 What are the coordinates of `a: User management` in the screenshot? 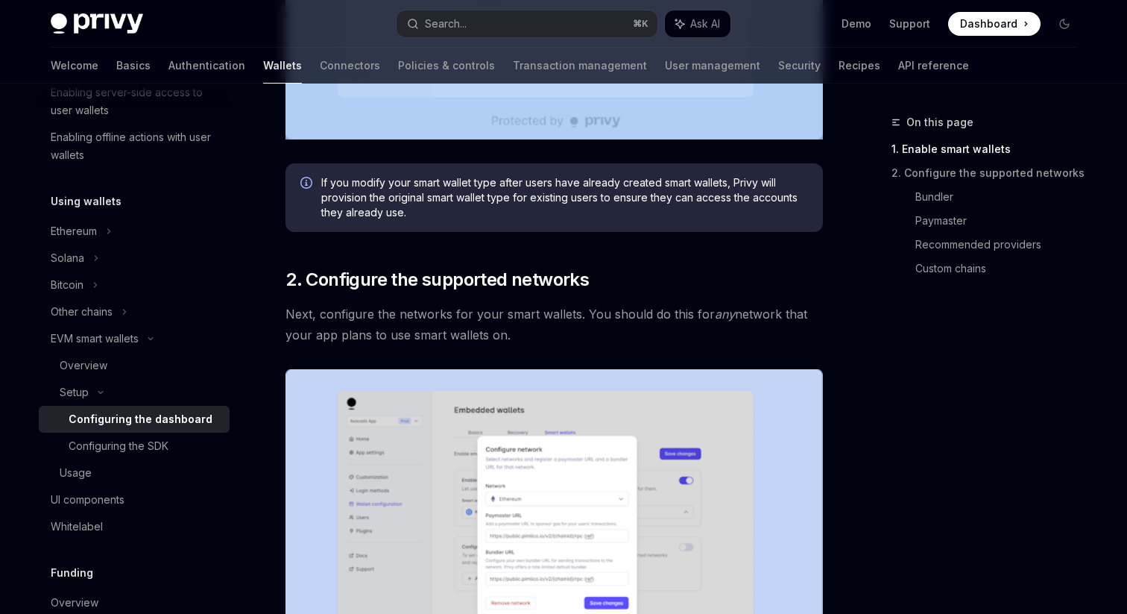 It's located at (713, 66).